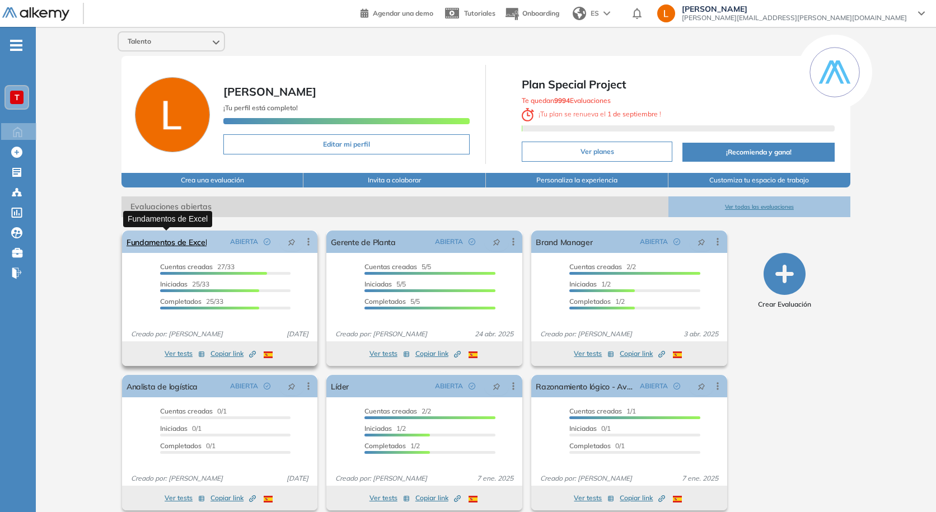 The height and width of the screenshot is (512, 936). Describe the element at coordinates (528, 115) in the screenshot. I see `img: clock-svg` at that location.